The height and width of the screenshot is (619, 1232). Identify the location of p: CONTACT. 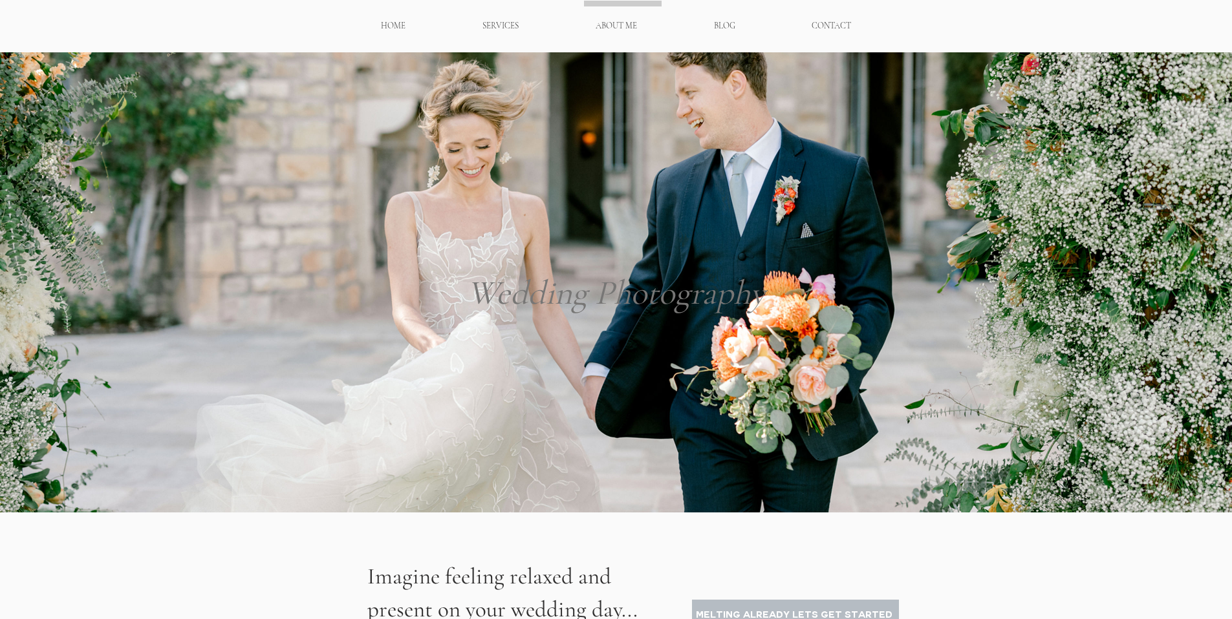
(831, 26).